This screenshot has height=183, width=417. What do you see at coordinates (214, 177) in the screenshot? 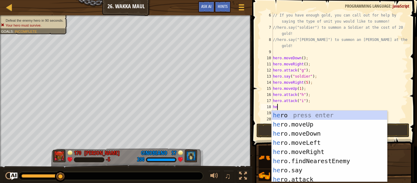
I see `button: Adjust volume` at bounding box center [214, 177].